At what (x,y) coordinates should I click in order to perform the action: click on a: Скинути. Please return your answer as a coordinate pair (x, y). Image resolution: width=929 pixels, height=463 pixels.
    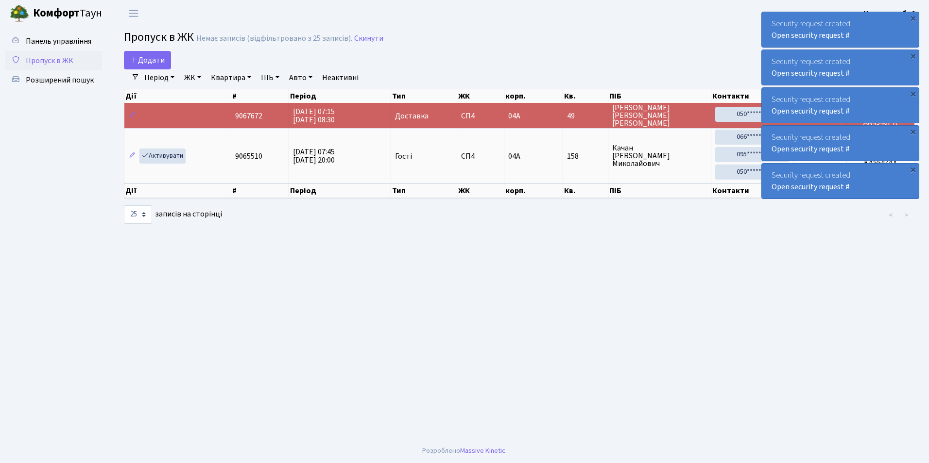
    Looking at the image, I should click on (369, 38).